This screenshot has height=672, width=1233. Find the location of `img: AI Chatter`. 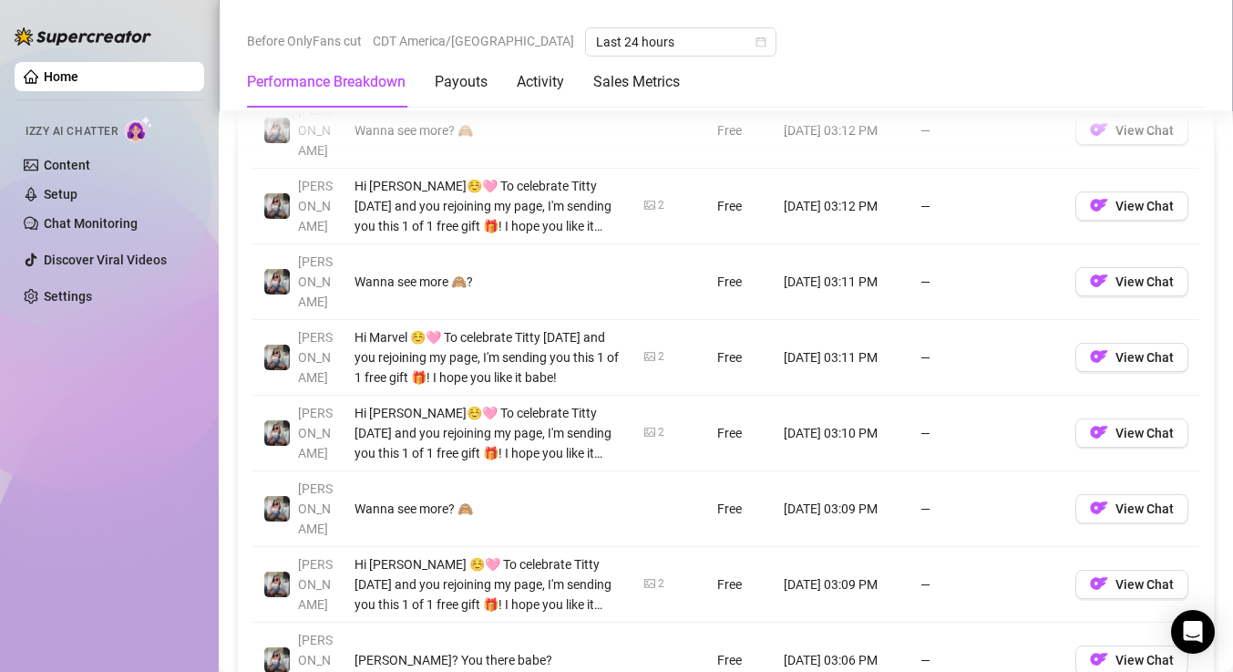

img: AI Chatter is located at coordinates (139, 129).